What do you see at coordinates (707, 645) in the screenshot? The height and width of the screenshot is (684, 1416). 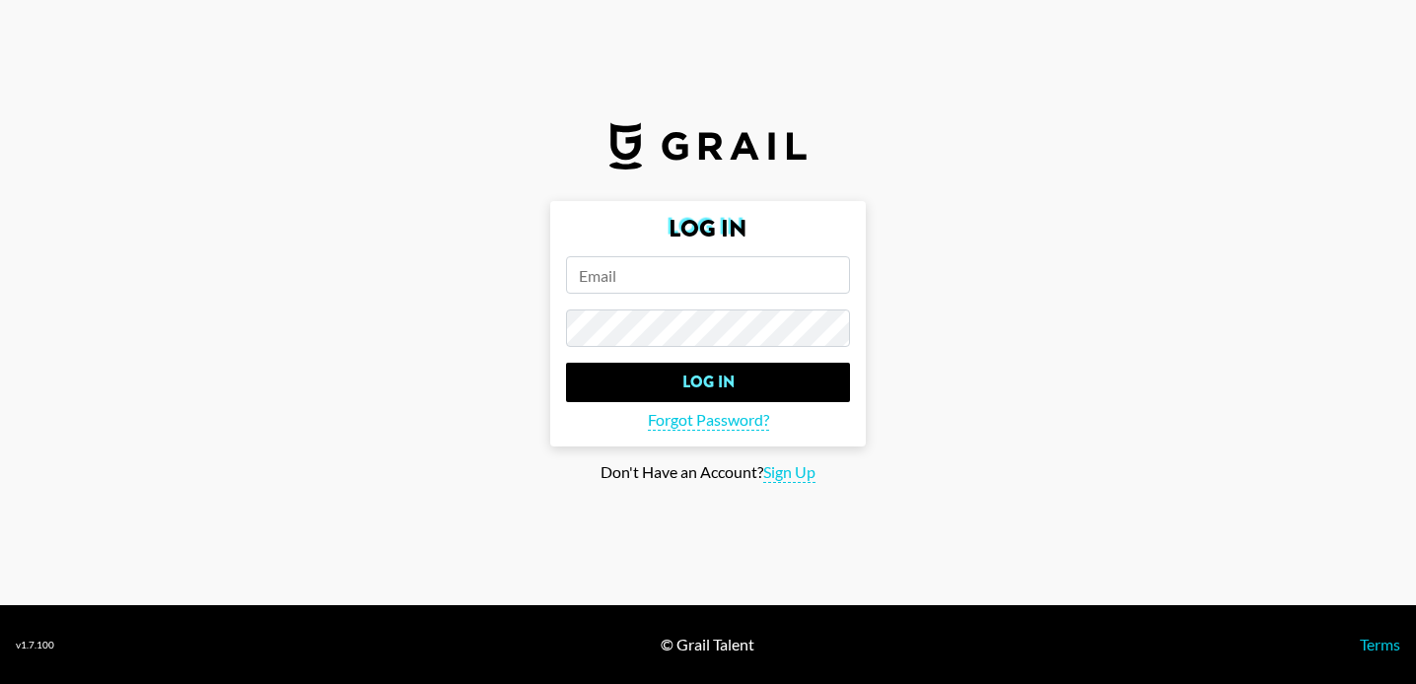 I see `div: © Grail Talent` at bounding box center [707, 645].